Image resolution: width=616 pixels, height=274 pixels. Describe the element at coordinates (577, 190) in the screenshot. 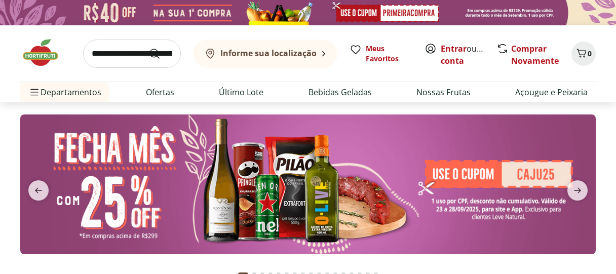

I see `button: next` at that location.